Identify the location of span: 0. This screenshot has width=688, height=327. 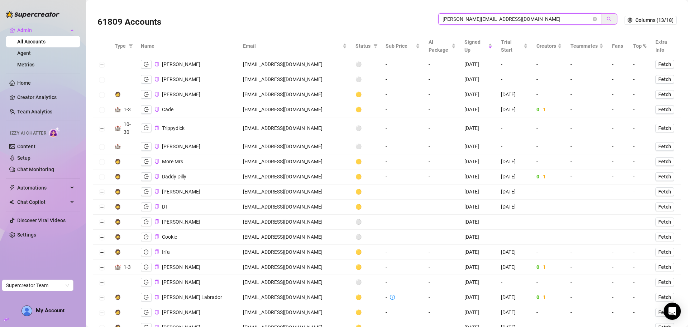
(538, 176).